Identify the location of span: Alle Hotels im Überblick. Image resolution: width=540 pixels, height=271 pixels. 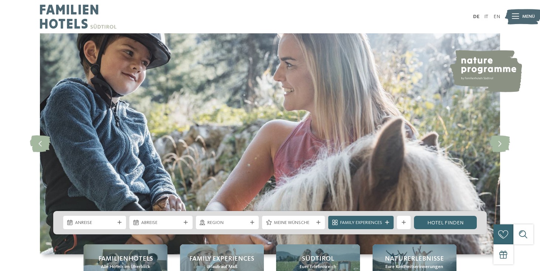
(125, 267).